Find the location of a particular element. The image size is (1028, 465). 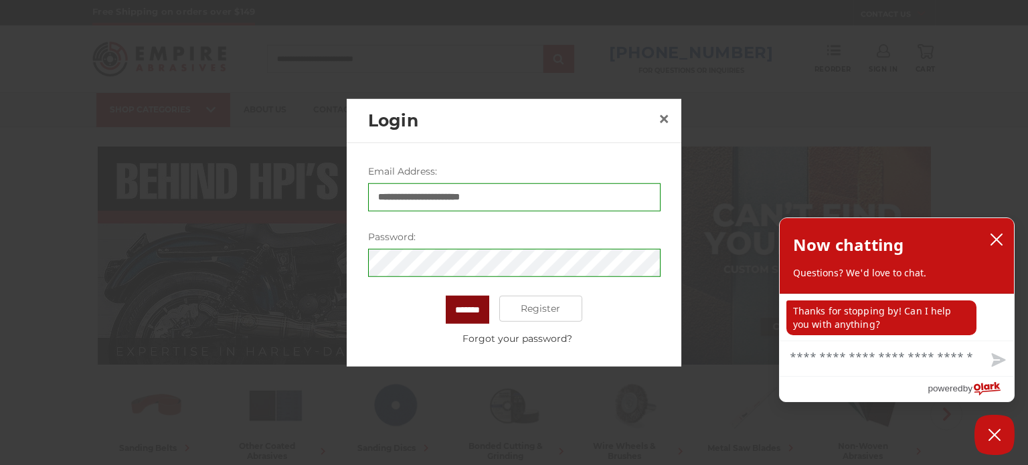

a: Powered by Olark is located at coordinates (970, 389).